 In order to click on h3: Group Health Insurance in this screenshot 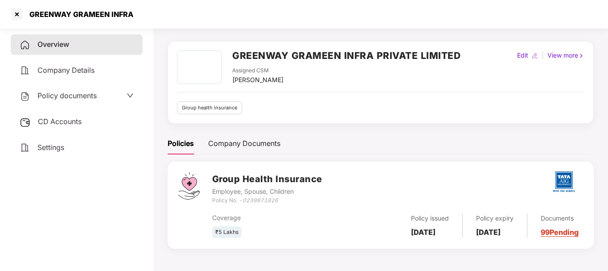, I will do `click(267, 179)`.